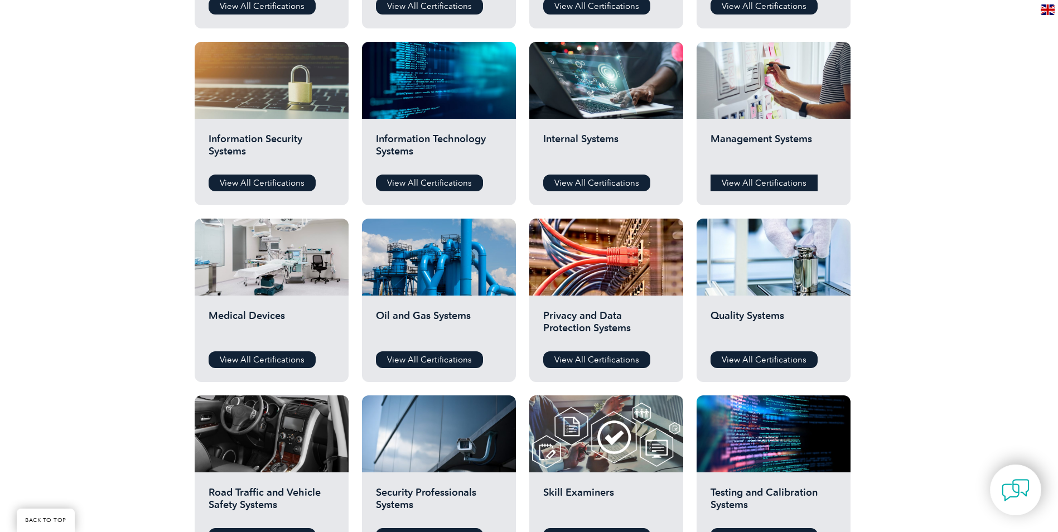 This screenshot has height=532, width=1058. Describe the element at coordinates (606, 149) in the screenshot. I see `h2: Internal Systems` at that location.